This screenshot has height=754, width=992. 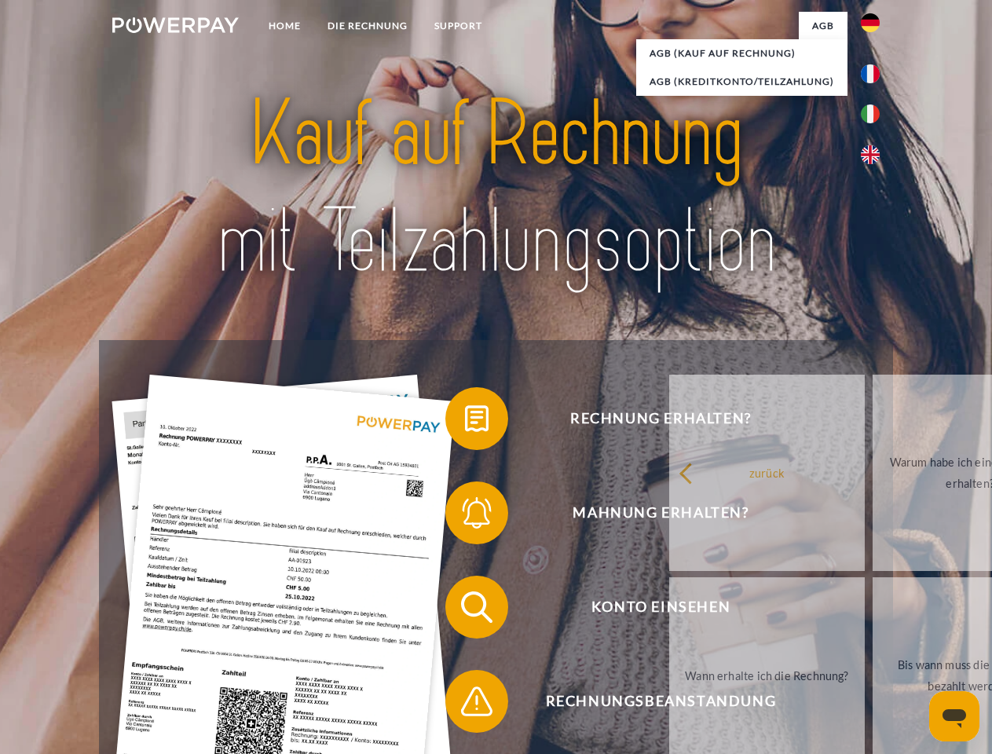 I want to click on a: Rechnungsbeanstandung, so click(x=650, y=701).